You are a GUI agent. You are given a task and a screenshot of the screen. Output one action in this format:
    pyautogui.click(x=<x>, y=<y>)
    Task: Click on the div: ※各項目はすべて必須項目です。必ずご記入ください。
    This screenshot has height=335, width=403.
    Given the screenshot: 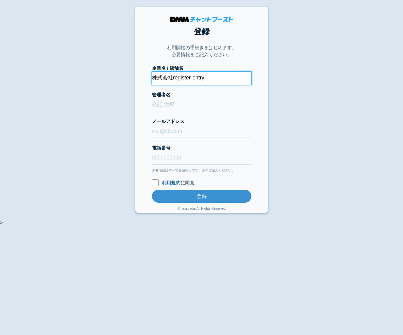 What is the action you would take?
    pyautogui.click(x=202, y=170)
    